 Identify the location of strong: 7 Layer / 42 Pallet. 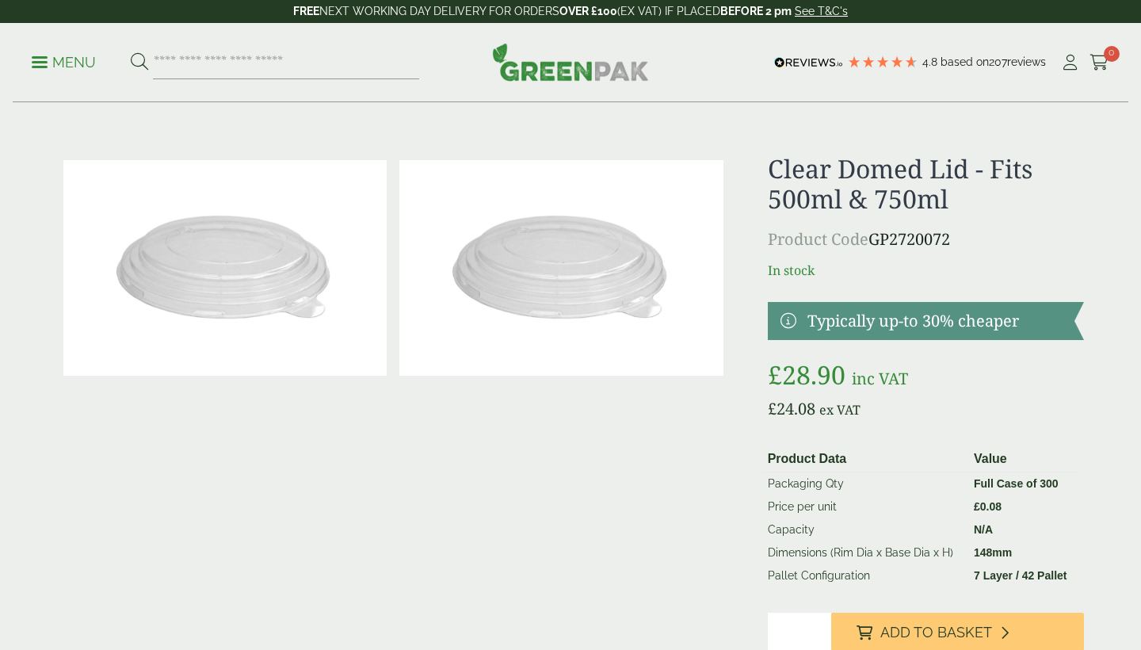
(1020, 575).